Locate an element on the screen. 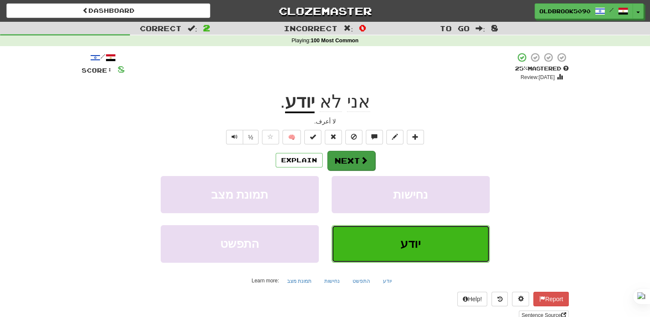 Image resolution: width=650 pixels, height=317 pixels. button: Edit sentence (alt+d) is located at coordinates (395, 137).